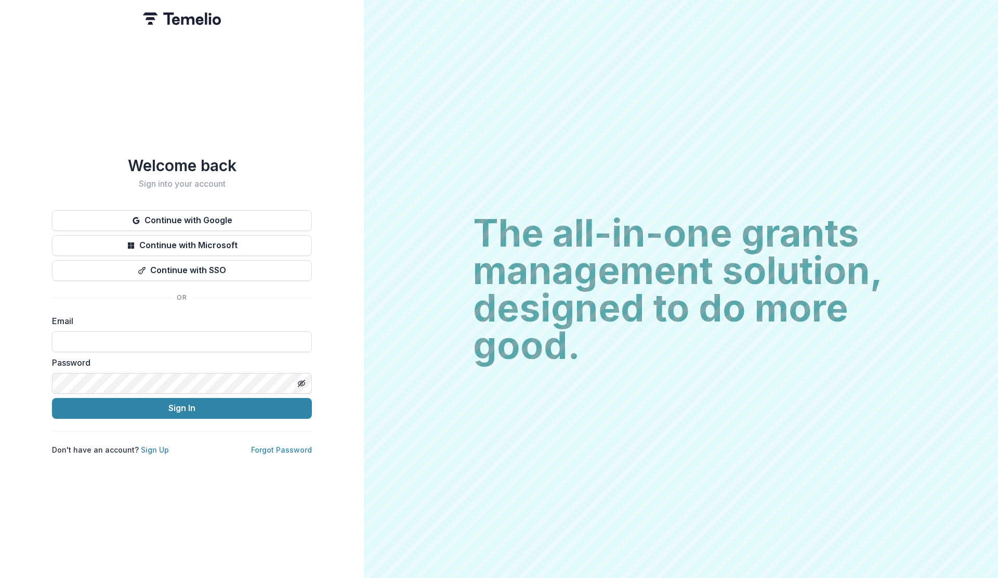 This screenshot has width=998, height=578. What do you see at coordinates (182, 270) in the screenshot?
I see `button: Continue with SSO` at bounding box center [182, 270].